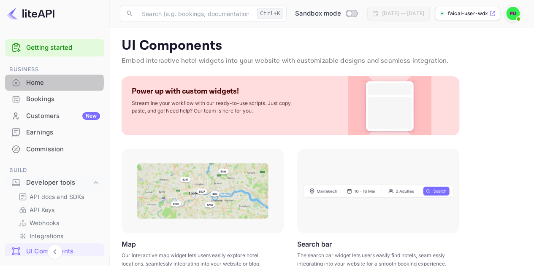 Image resolution: width=534 pixels, height=266 pixels. What do you see at coordinates (58, 223) in the screenshot?
I see `a: Webhooks` at bounding box center [58, 223].